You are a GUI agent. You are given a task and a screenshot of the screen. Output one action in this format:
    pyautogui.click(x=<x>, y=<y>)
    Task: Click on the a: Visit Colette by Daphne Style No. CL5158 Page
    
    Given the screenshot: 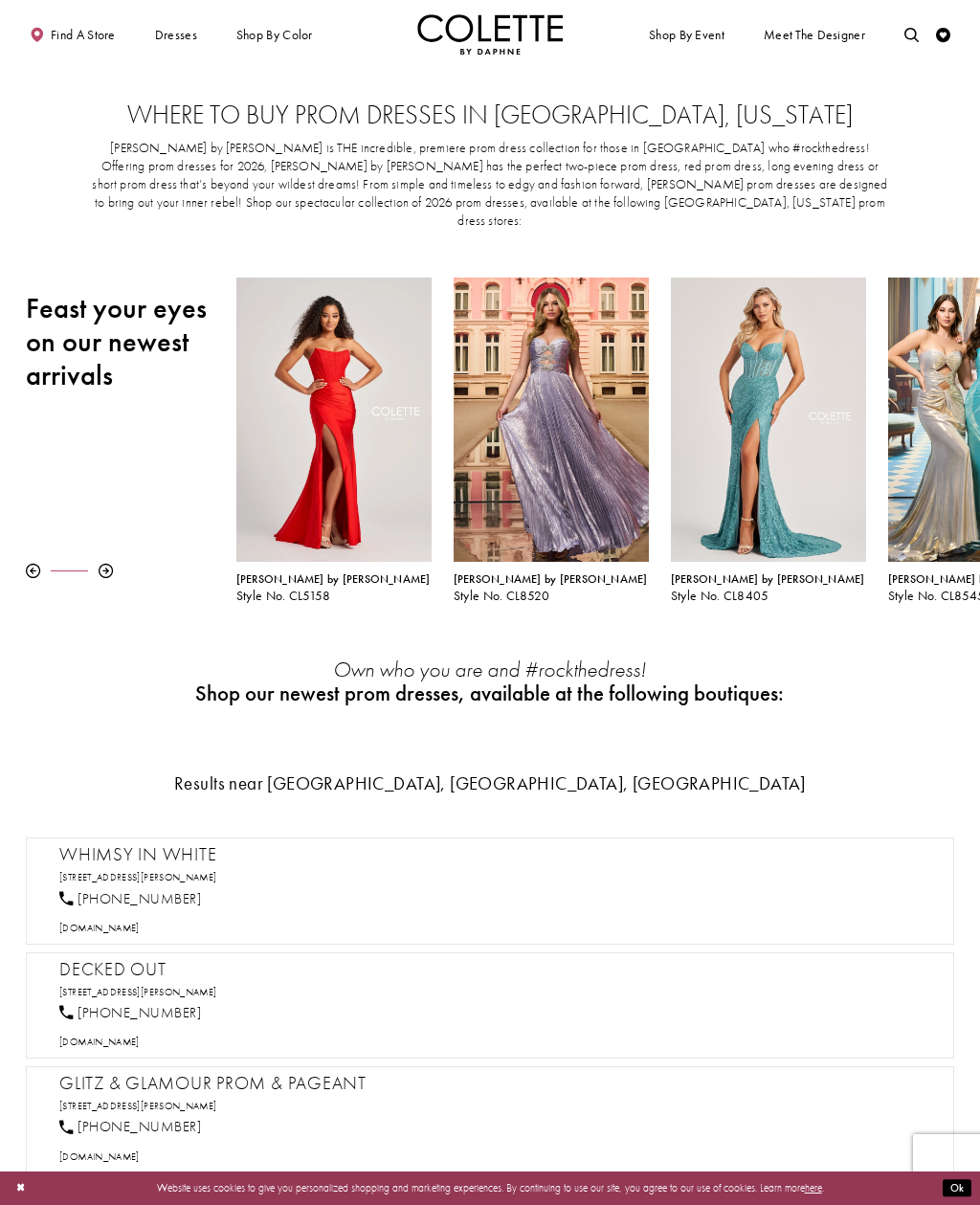 What is the action you would take?
    pyautogui.click(x=334, y=420)
    